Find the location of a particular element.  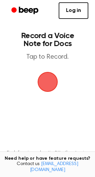

p: Tap to Record. is located at coordinates (47, 57).